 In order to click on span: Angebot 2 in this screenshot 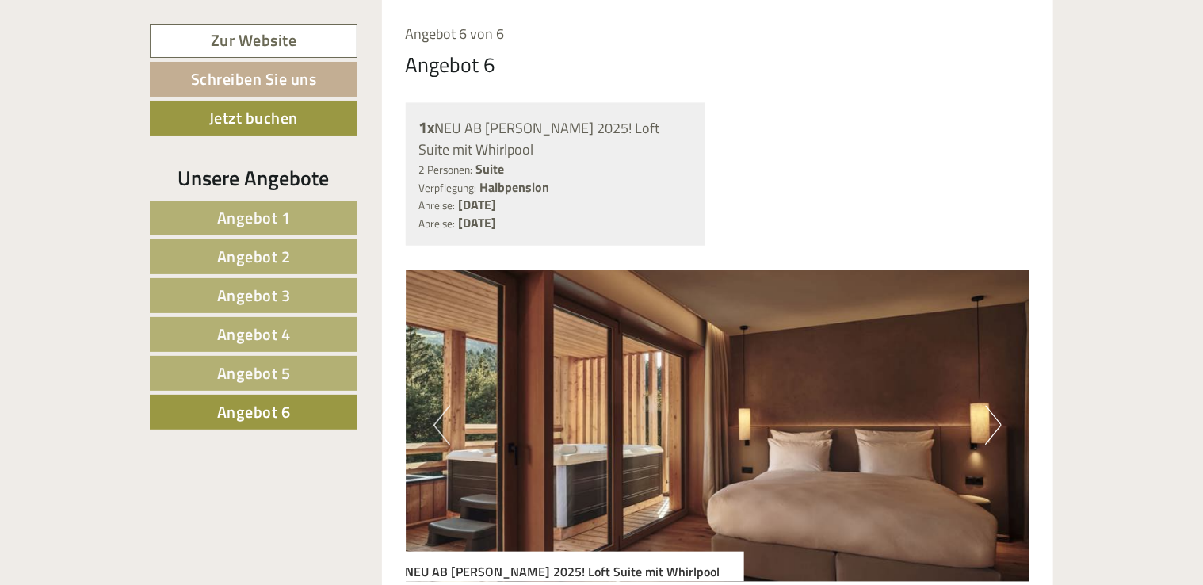, I will do `click(254, 256)`.